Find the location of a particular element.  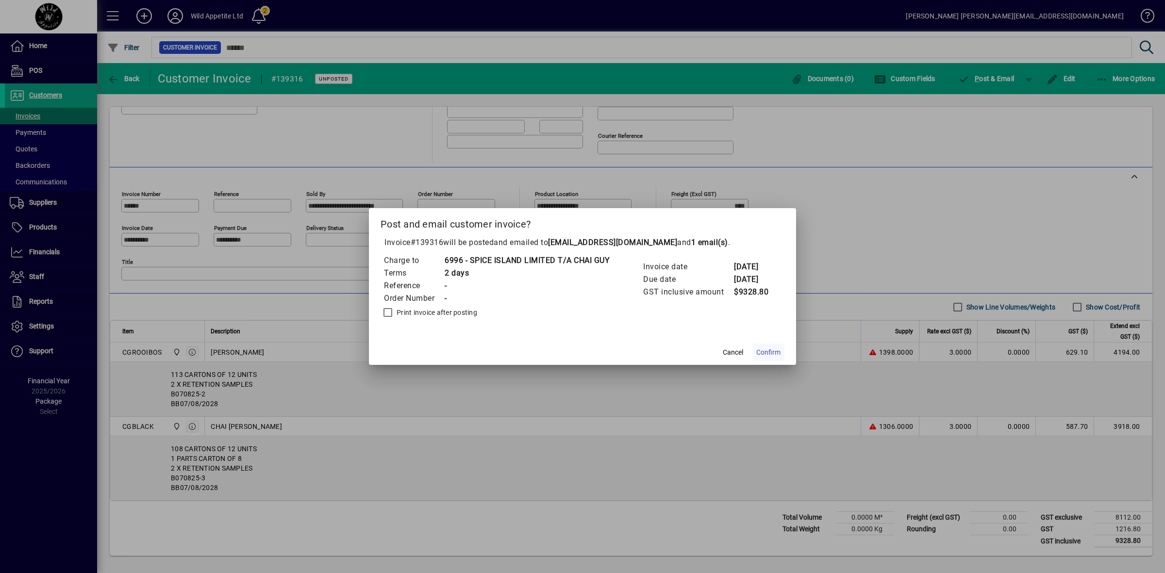

td: $9328.80 is located at coordinates (753, 292).